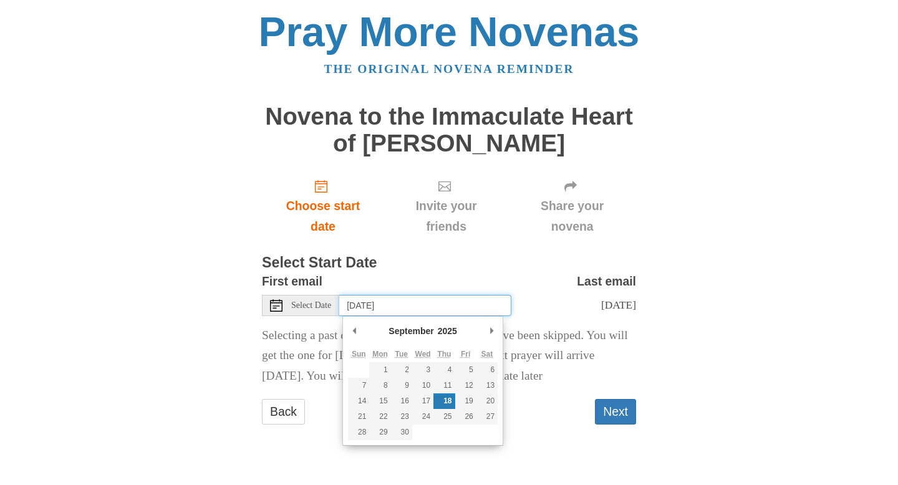 This screenshot has height=485, width=898. Describe the element at coordinates (423, 370) in the screenshot. I see `button: 3` at that location.